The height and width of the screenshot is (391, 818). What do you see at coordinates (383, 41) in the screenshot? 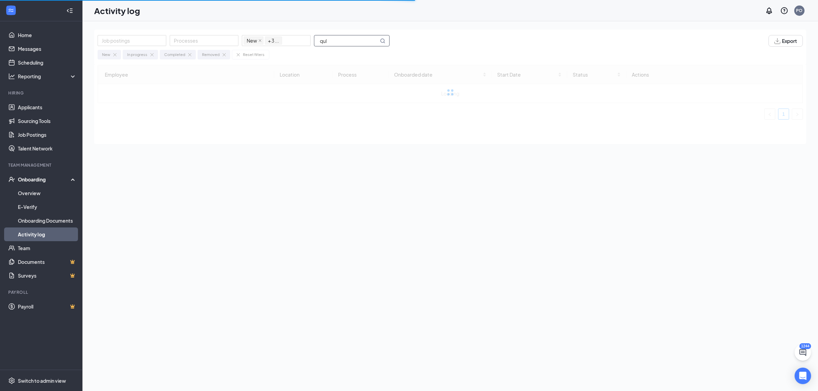
I see `svg: MagnifyingGlass` at bounding box center [383, 41].